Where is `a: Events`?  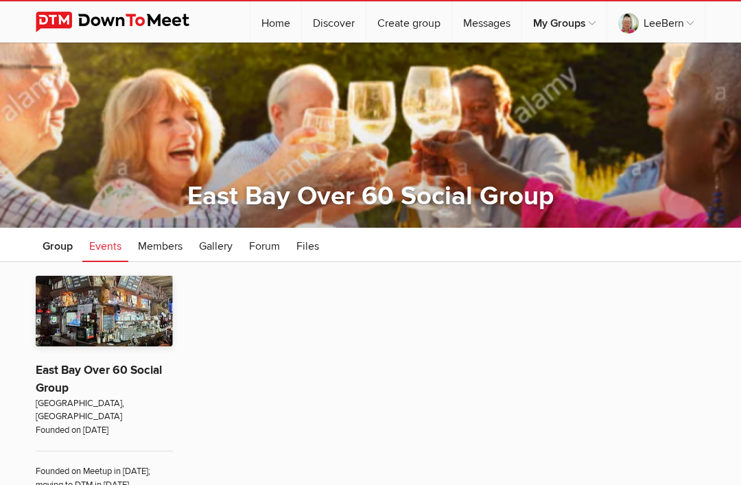 a: Events is located at coordinates (105, 245).